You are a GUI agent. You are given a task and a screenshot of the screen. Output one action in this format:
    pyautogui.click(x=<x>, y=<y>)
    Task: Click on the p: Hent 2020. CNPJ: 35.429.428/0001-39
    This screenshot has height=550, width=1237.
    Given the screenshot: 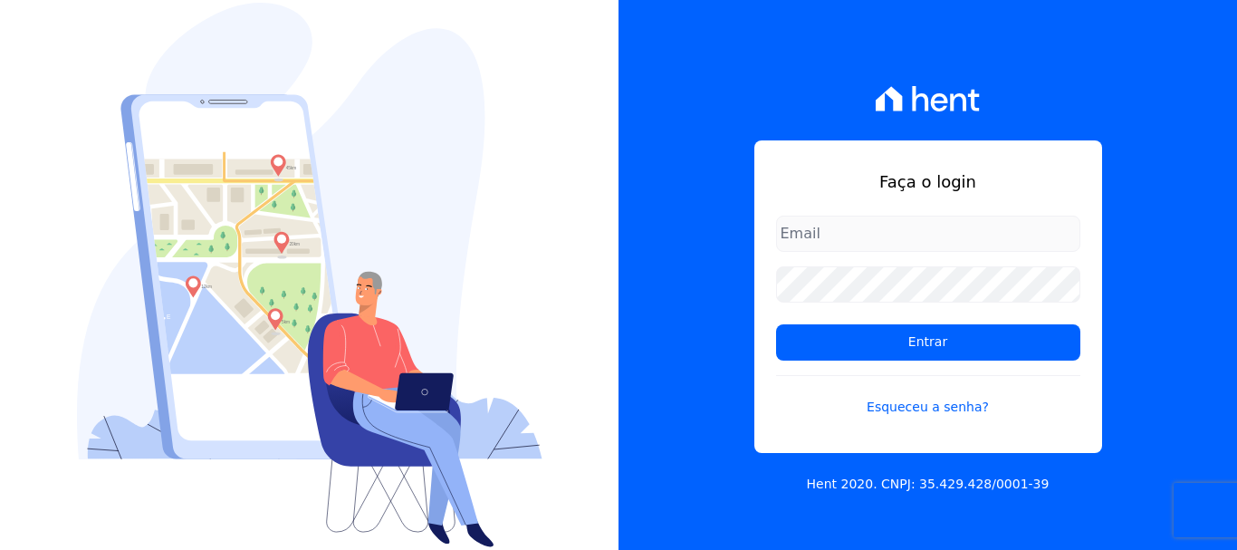 What is the action you would take?
    pyautogui.click(x=928, y=484)
    